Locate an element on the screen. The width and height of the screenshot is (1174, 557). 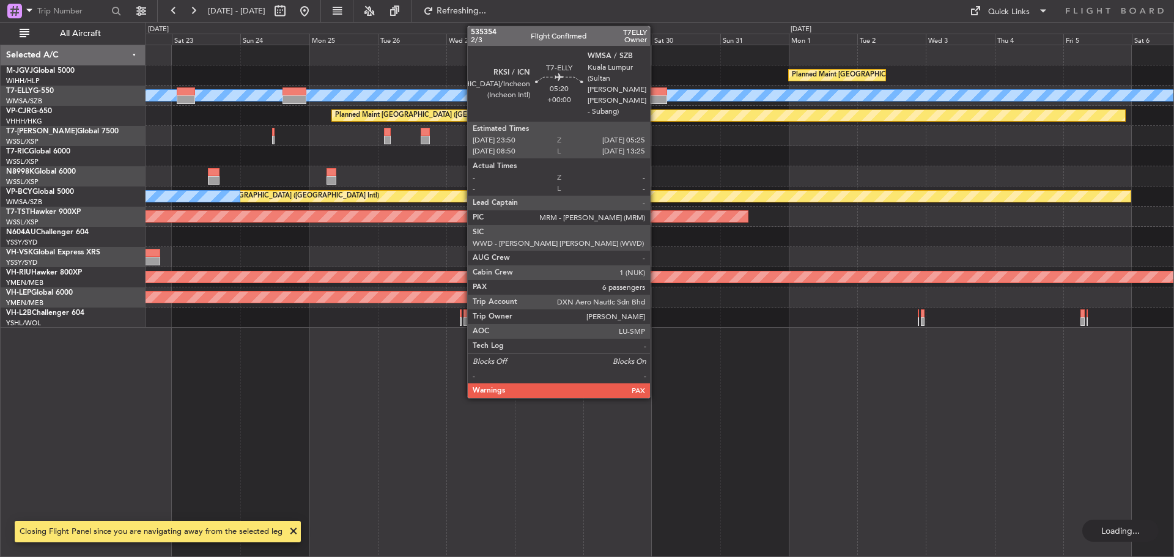
span: VP-BCY is located at coordinates (19, 192).